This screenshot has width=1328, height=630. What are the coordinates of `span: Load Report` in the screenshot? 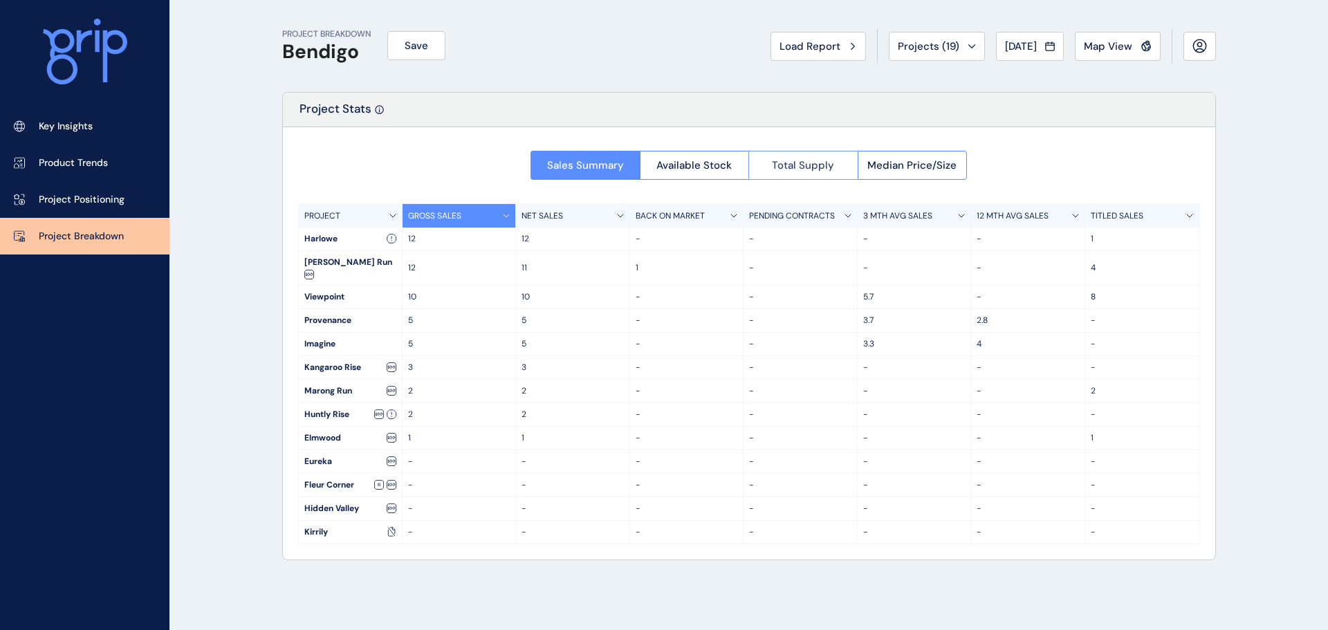 It's located at (810, 46).